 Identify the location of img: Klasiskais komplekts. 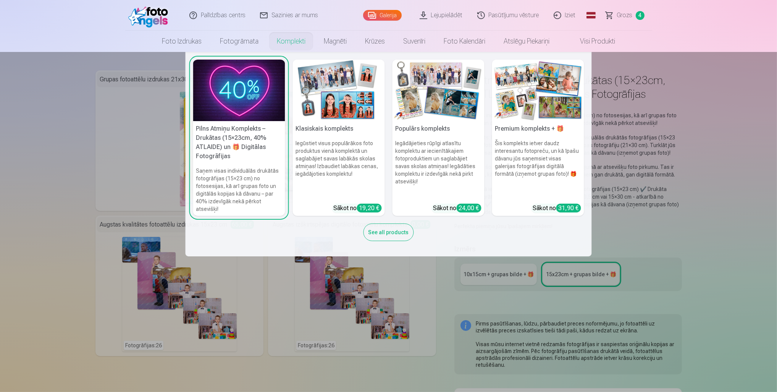
(339, 90).